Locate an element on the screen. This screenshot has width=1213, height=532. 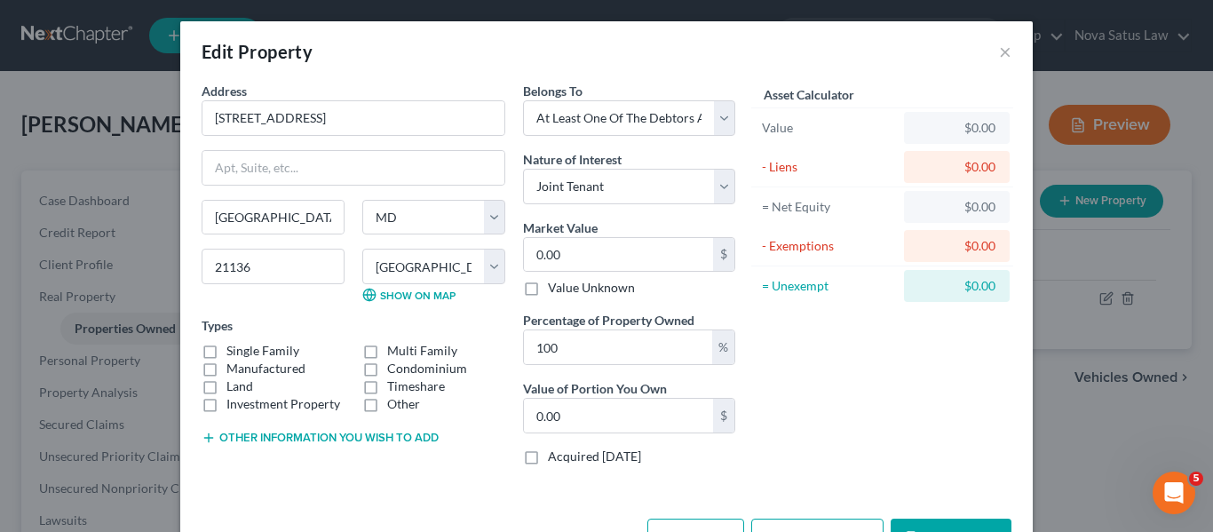
label: Manufactured is located at coordinates (265, 368).